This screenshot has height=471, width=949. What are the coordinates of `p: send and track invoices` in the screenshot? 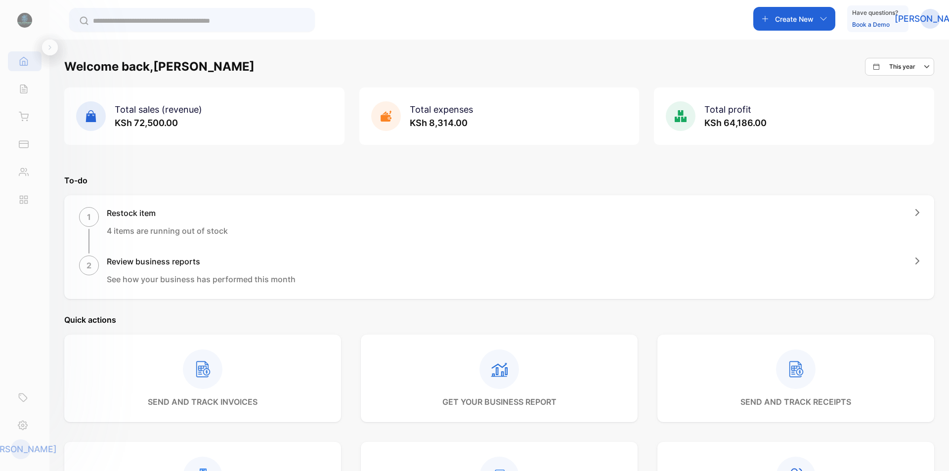 It's located at (203, 402).